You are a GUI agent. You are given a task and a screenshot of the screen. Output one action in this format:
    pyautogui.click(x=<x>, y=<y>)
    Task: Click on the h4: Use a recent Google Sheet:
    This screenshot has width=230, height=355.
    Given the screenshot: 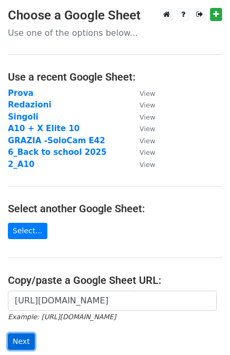 What is the action you would take?
    pyautogui.click(x=115, y=77)
    